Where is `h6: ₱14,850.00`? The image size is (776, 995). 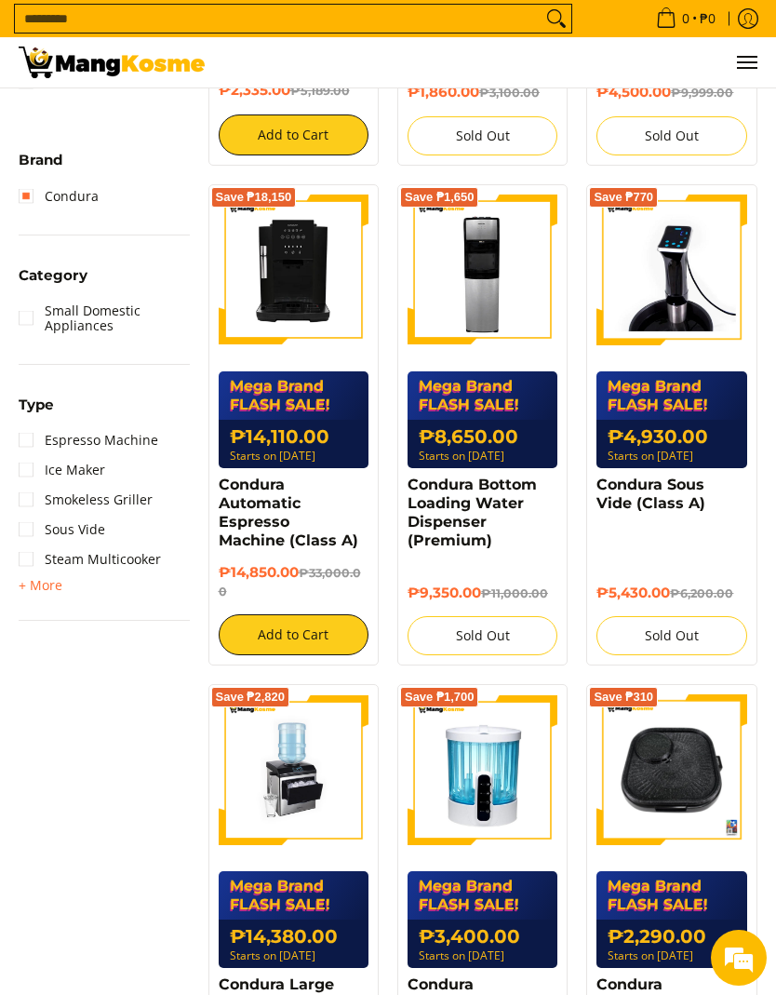 h6: ₱14,850.00 is located at coordinates (293, 583).